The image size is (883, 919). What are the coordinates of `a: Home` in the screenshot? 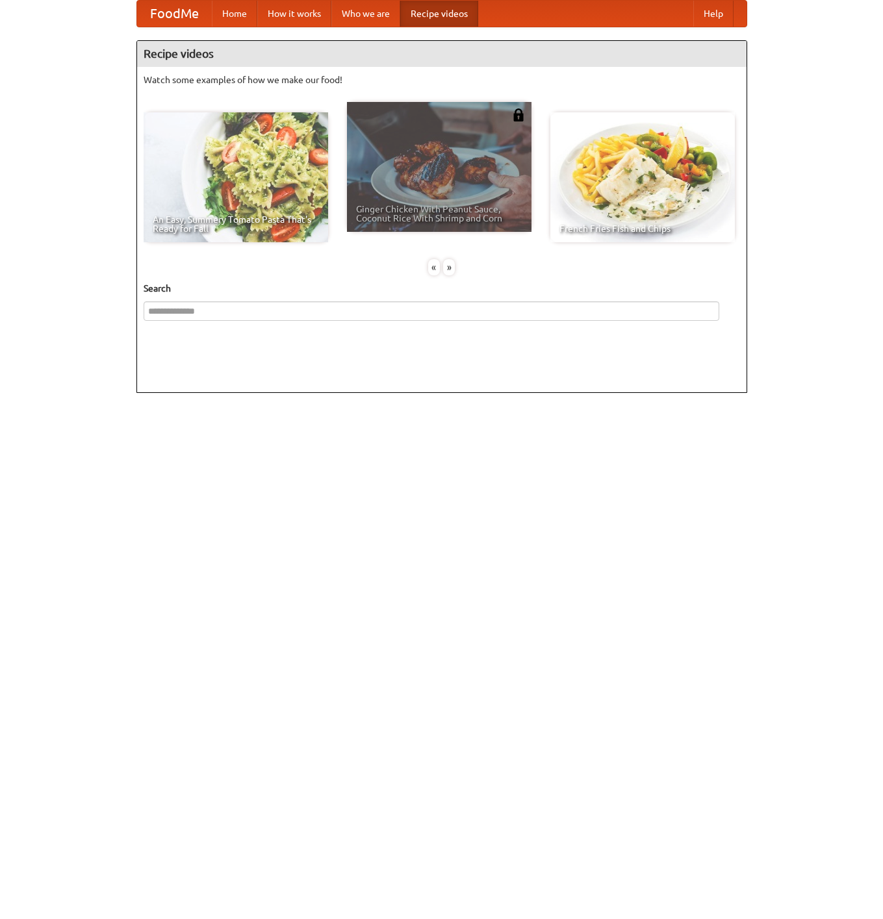 It's located at (235, 14).